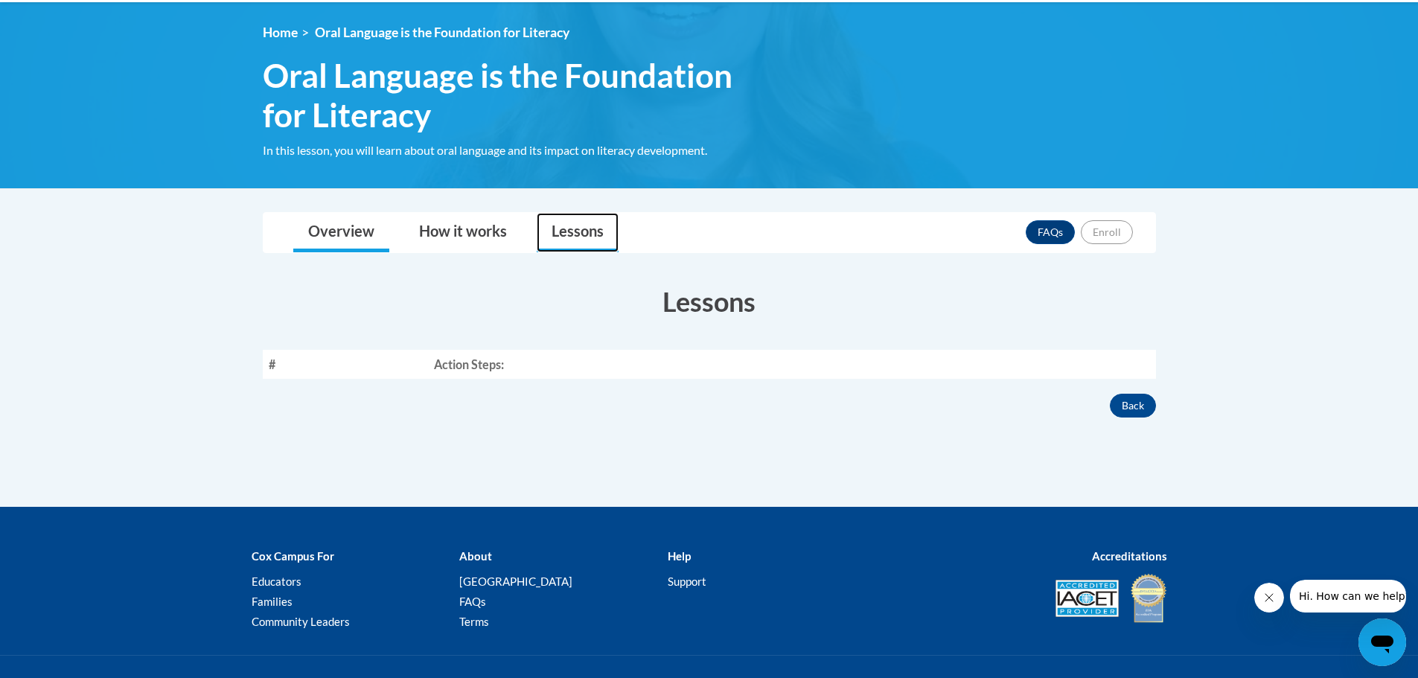 The width and height of the screenshot is (1418, 678). I want to click on a: Families, so click(272, 602).